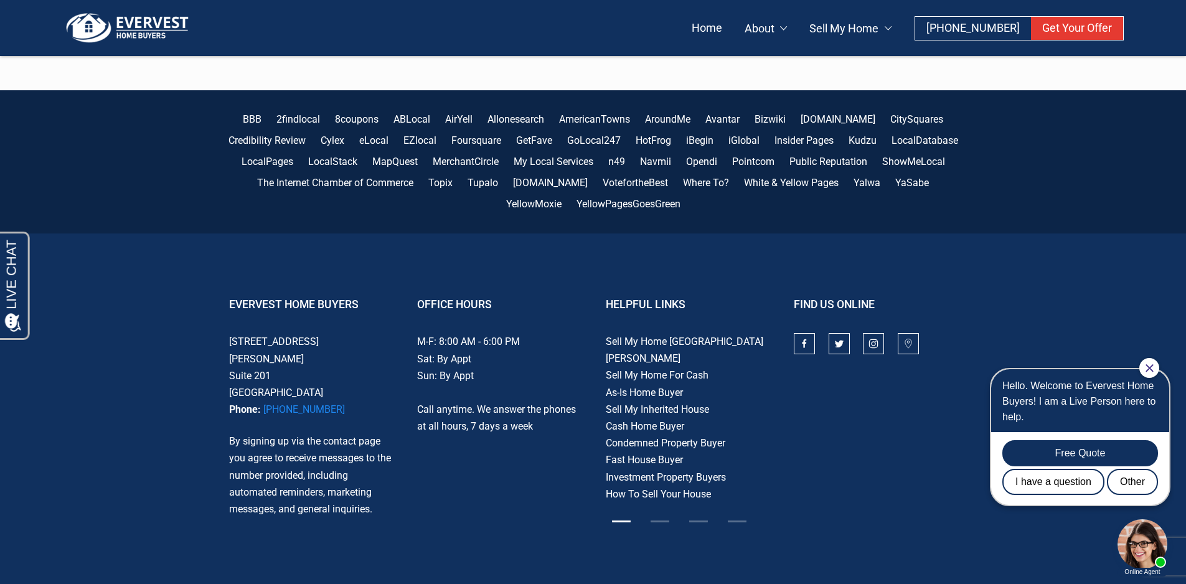 The height and width of the screenshot is (584, 1186). I want to click on a: Cylex, so click(332, 141).